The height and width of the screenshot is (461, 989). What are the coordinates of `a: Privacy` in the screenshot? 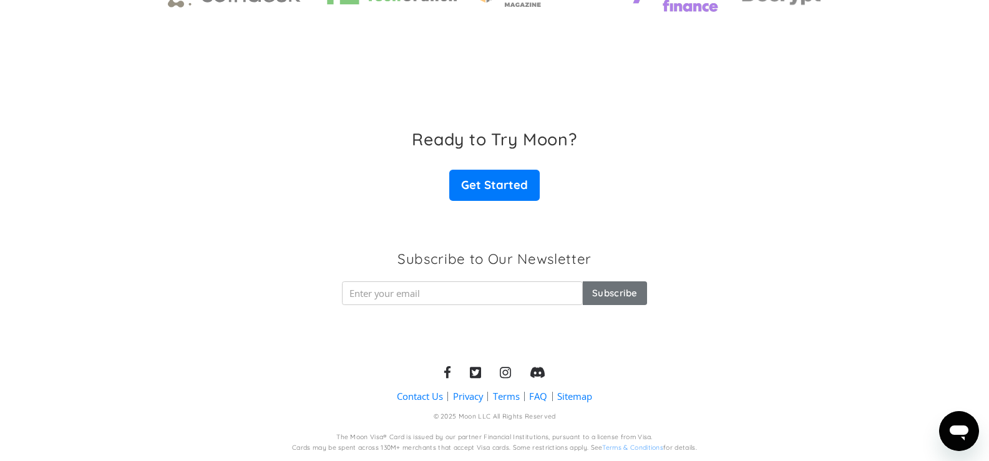 It's located at (468, 396).